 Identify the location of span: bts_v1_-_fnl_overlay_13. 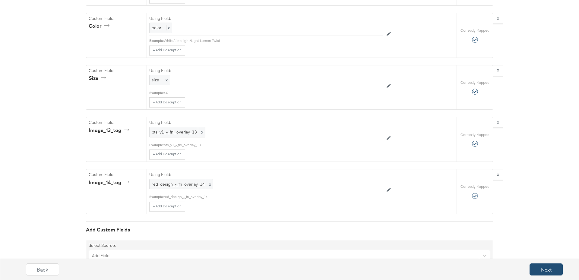
(177, 132).